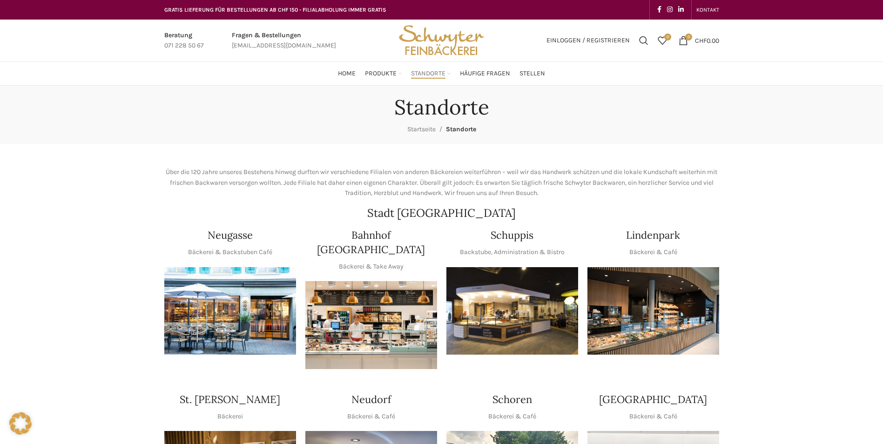  I want to click on a: Linkedin social link, so click(681, 10).